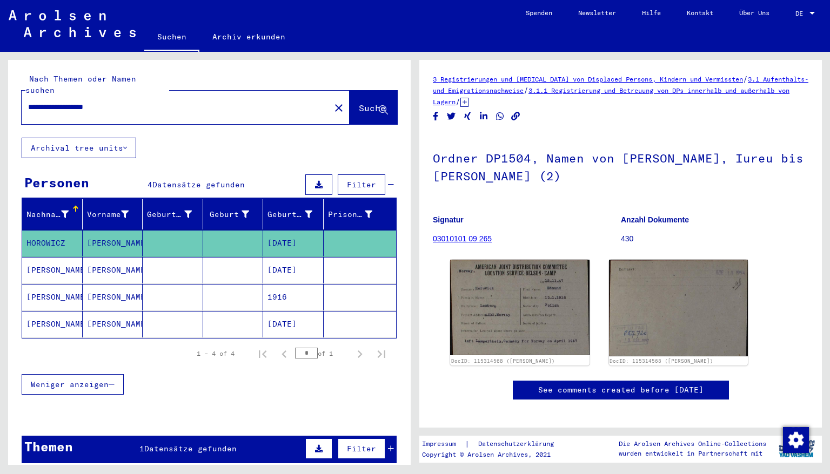 Image resolution: width=830 pixels, height=474 pixels. I want to click on div: Themen, so click(49, 447).